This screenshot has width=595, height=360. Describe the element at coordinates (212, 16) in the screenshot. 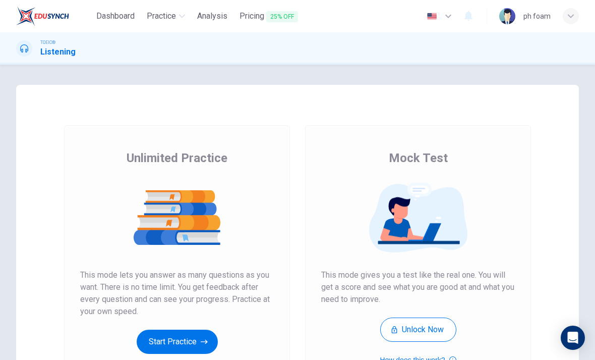

I see `a: Analysis` at that location.